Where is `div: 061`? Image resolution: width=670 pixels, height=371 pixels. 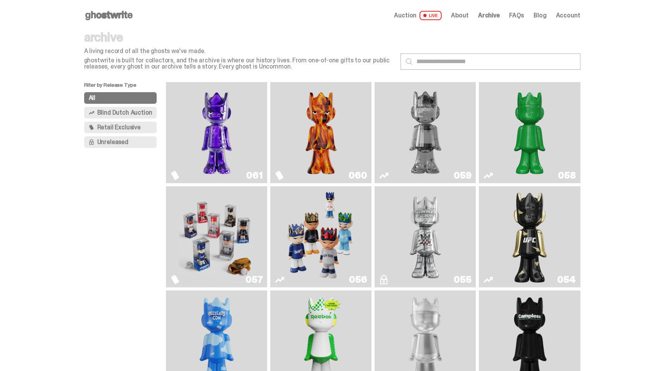
div: 061 is located at coordinates (254, 176).